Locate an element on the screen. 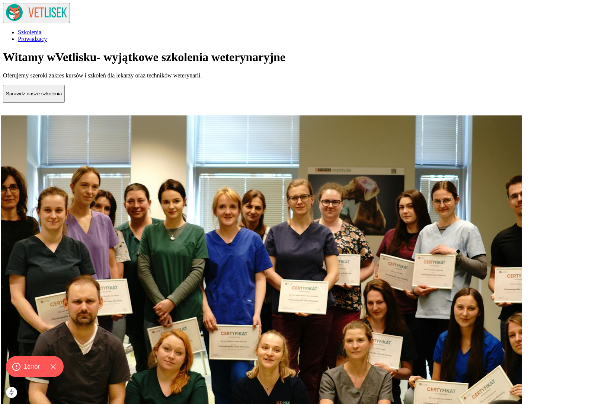  p: Sprawdź nasze szkolenia is located at coordinates (34, 93).